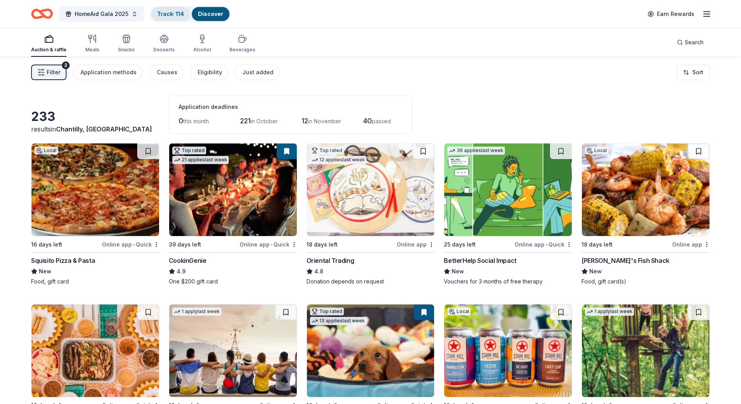  What do you see at coordinates (242, 50) in the screenshot?
I see `div: Beverages` at bounding box center [242, 50].